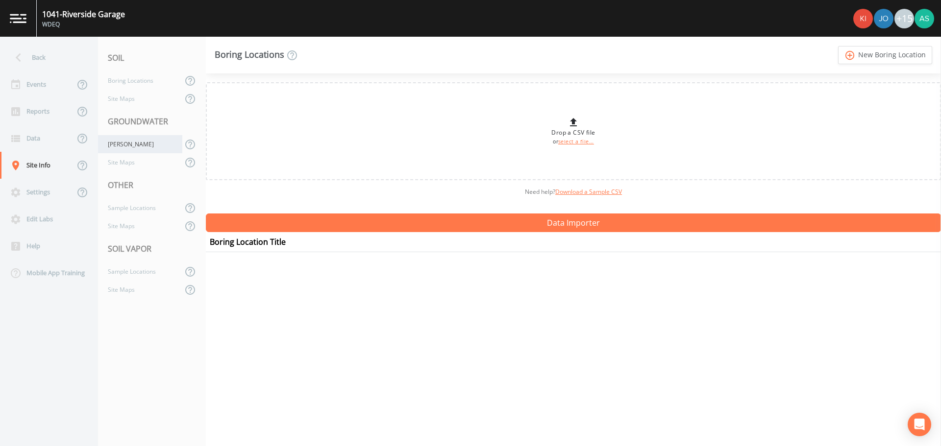  Describe the element at coordinates (152, 121) in the screenshot. I see `div: GROUNDWATER` at that location.